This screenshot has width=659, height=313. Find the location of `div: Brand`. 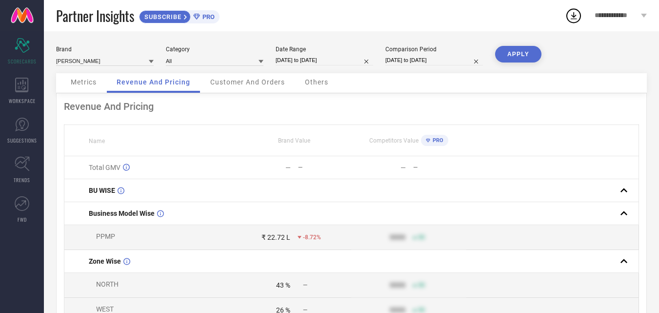

div: Brand is located at coordinates (105, 49).